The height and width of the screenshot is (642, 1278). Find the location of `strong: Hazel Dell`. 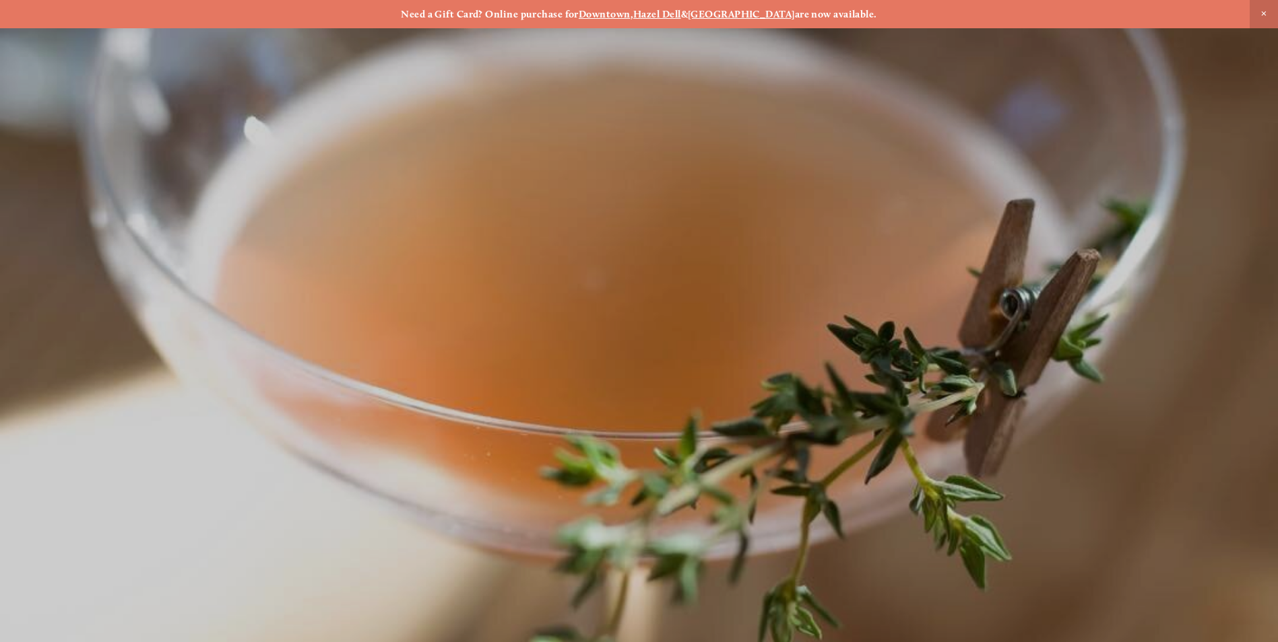

strong: Hazel Dell is located at coordinates (657, 14).